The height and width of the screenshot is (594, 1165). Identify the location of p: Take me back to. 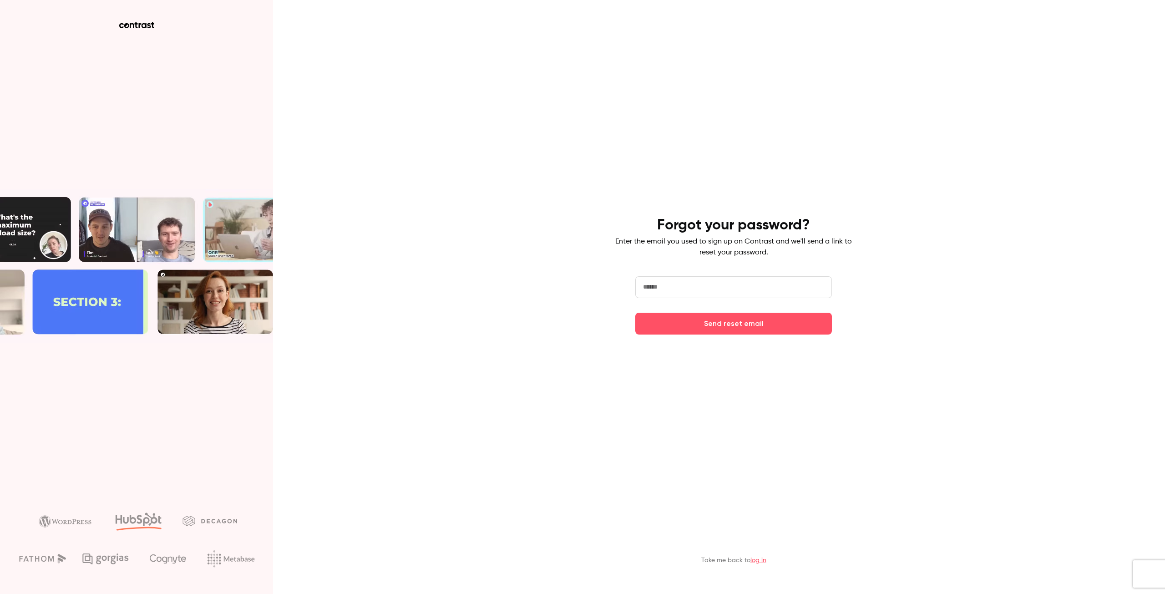
(734, 560).